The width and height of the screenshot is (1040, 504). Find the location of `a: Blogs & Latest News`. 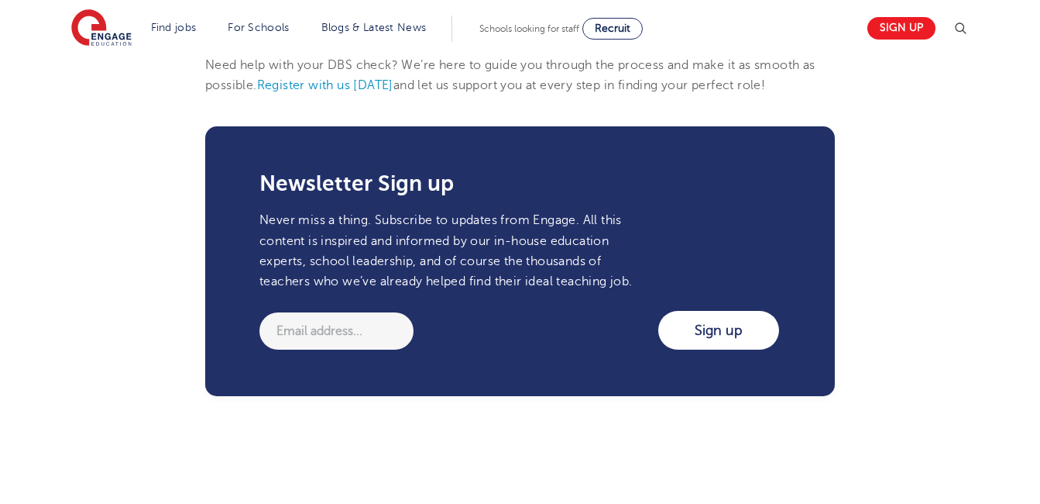

a: Blogs & Latest News is located at coordinates (374, 27).